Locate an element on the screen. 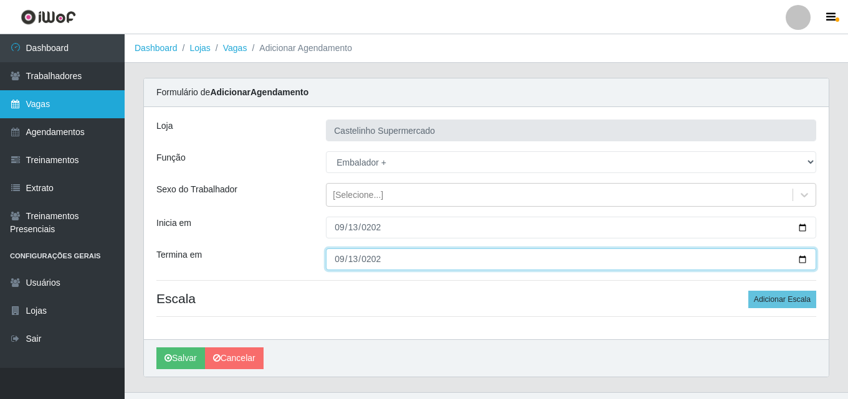  strong: Adicionar Agendamento is located at coordinates (259, 92).